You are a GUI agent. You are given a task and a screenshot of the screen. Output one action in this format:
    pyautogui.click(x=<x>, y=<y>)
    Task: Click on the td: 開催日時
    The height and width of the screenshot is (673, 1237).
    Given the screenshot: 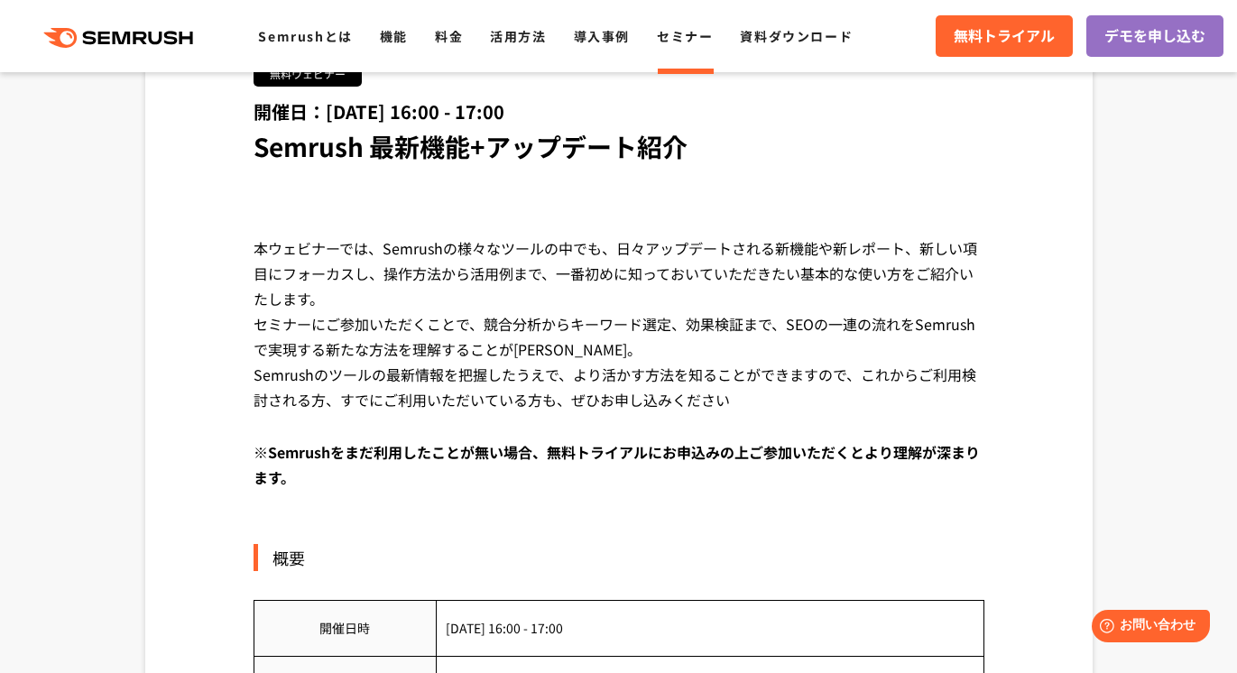 What is the action you would take?
    pyautogui.click(x=345, y=628)
    